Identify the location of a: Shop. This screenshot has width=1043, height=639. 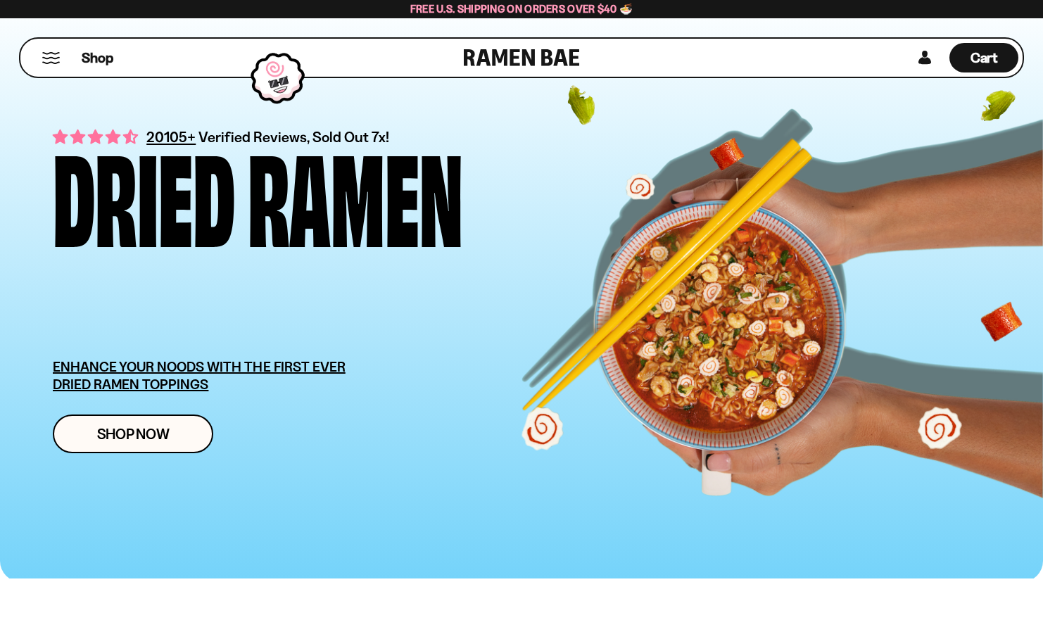
(97, 58).